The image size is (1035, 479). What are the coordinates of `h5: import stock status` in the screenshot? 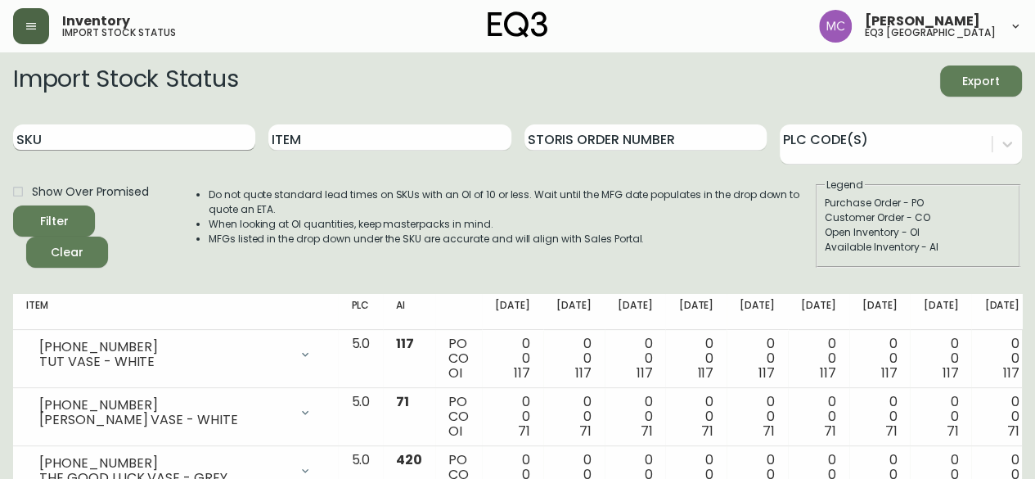 It's located at (119, 33).